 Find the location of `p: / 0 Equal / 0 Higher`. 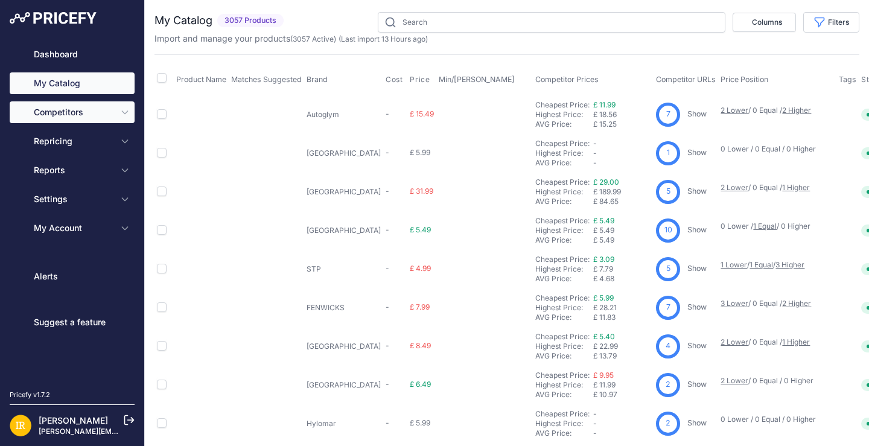

p: / 0 Equal / 0 Higher is located at coordinates (773, 381).